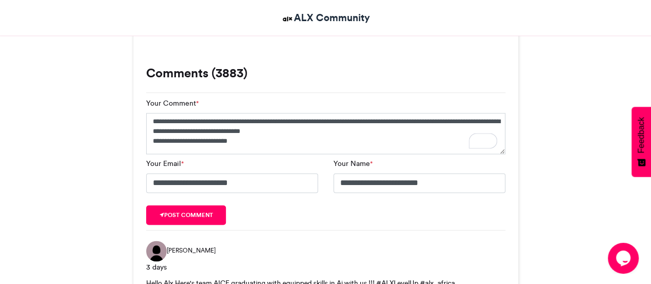  I want to click on button: Post comment, so click(186, 215).